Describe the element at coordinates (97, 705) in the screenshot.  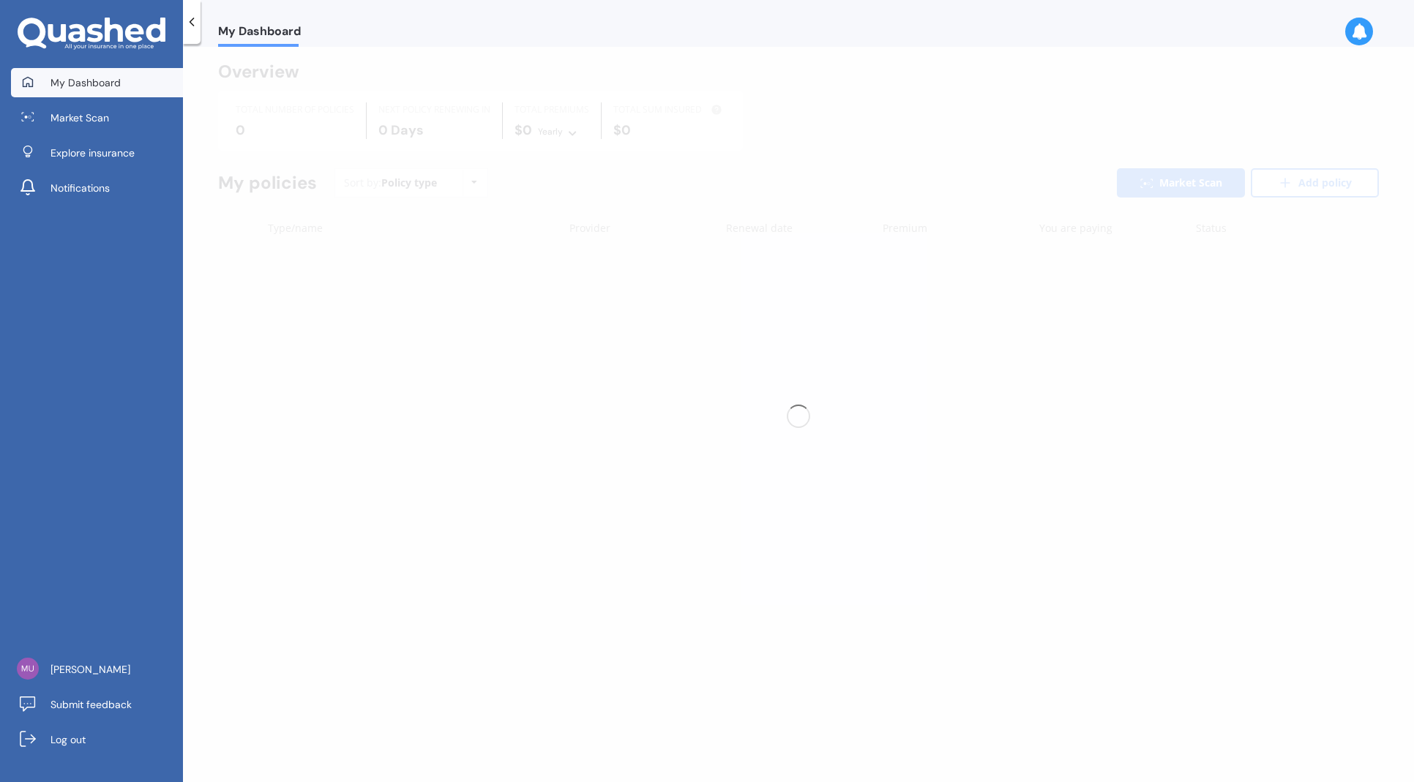
I see `a: Submit feedback` at that location.